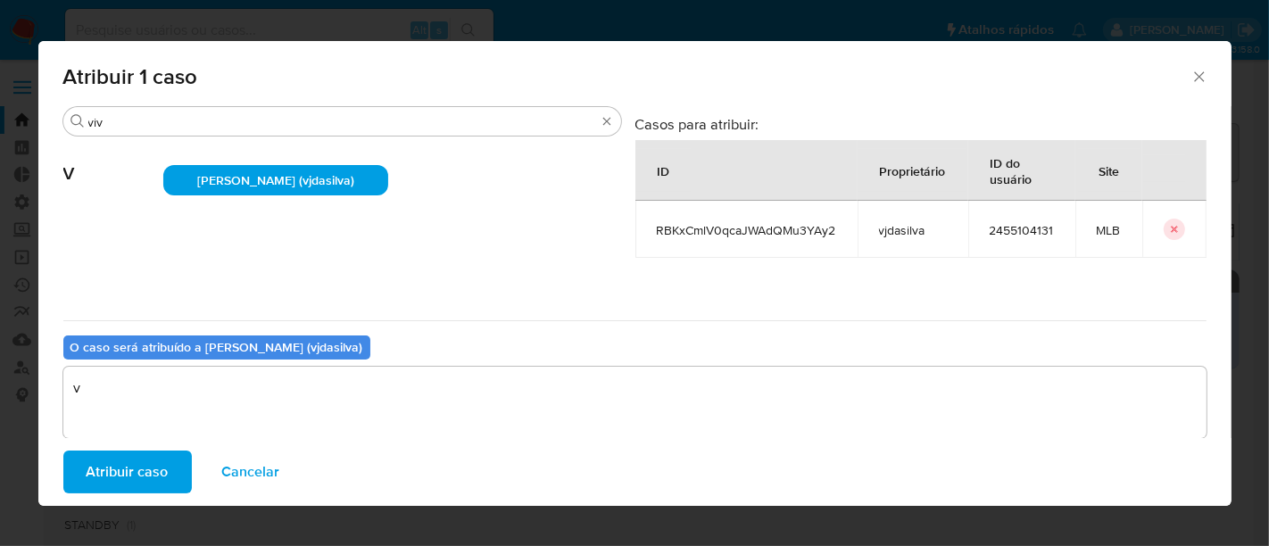  I want to click on span: V, so click(113, 161).